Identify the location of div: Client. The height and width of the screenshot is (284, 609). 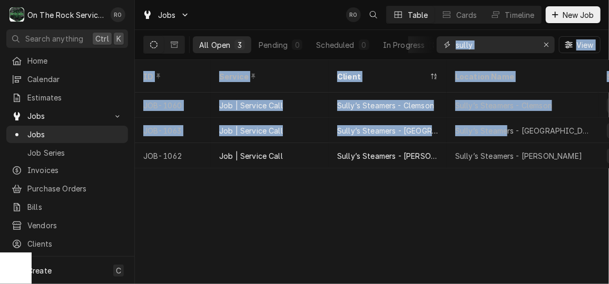
(382, 76).